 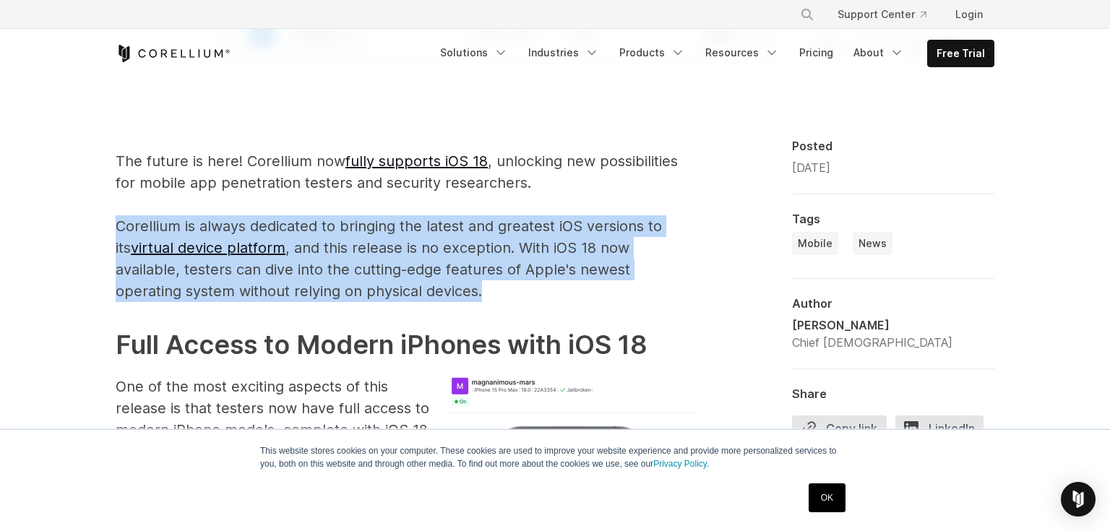 I want to click on a: Support Center, so click(x=882, y=14).